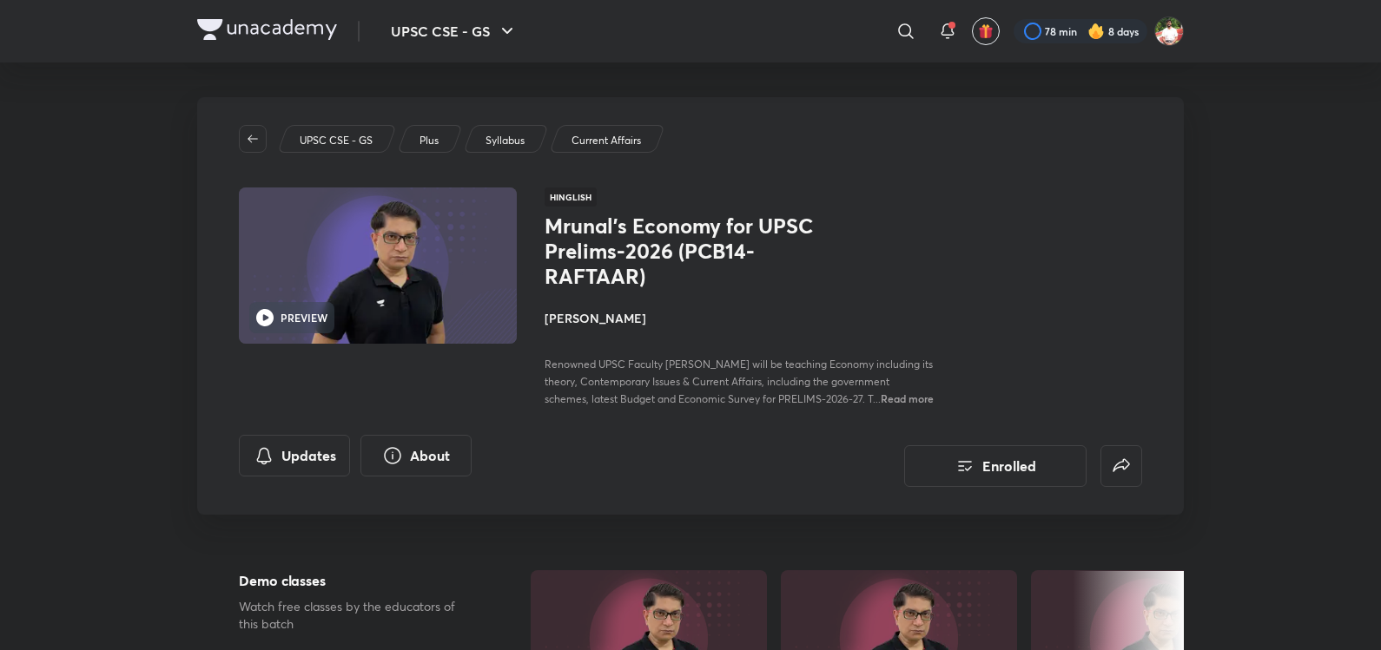 The image size is (1381, 650). What do you see at coordinates (686, 251) in the screenshot?
I see `h1: Mrunal’s Economy for UPSC Prelims-2026 (PCB14-RAFTAAR)` at bounding box center [686, 251].